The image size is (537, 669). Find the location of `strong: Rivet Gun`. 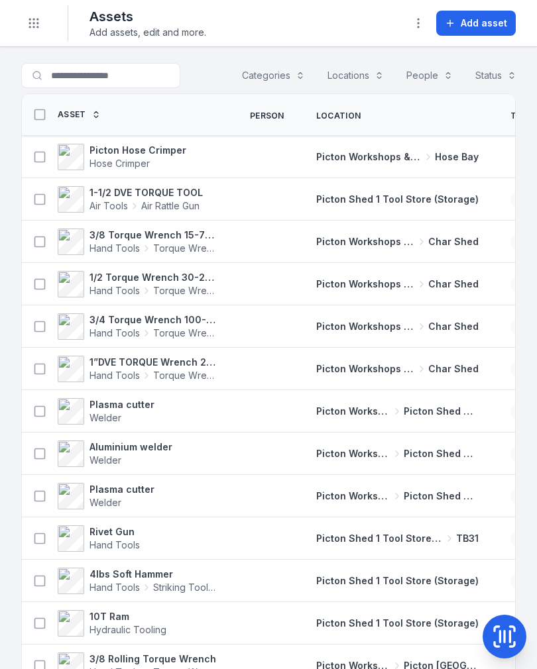

strong: Rivet Gun is located at coordinates (115, 532).